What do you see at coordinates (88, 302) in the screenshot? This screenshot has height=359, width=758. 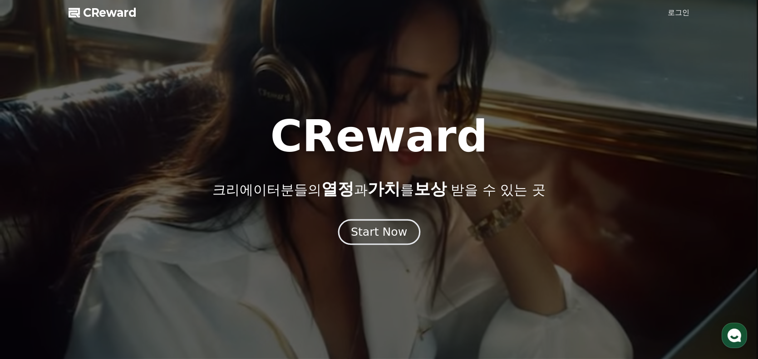 I see `span: 대화` at bounding box center [88, 302].